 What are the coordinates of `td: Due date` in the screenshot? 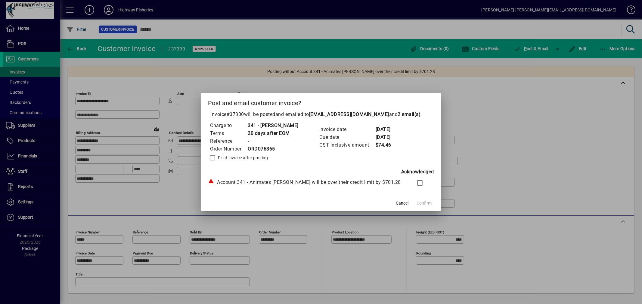 It's located at (347, 137).